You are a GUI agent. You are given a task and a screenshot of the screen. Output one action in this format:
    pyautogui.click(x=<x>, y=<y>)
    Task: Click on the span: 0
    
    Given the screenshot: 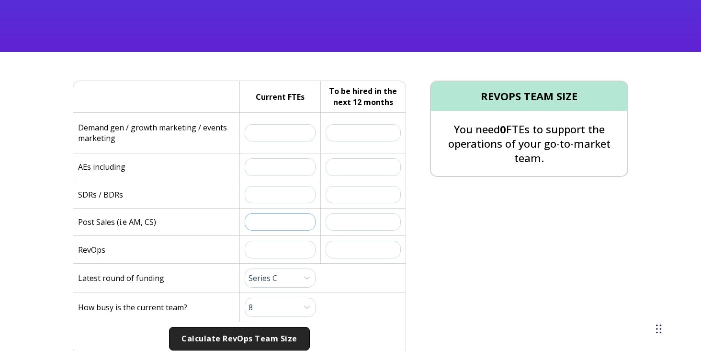 What is the action you would take?
    pyautogui.click(x=503, y=129)
    